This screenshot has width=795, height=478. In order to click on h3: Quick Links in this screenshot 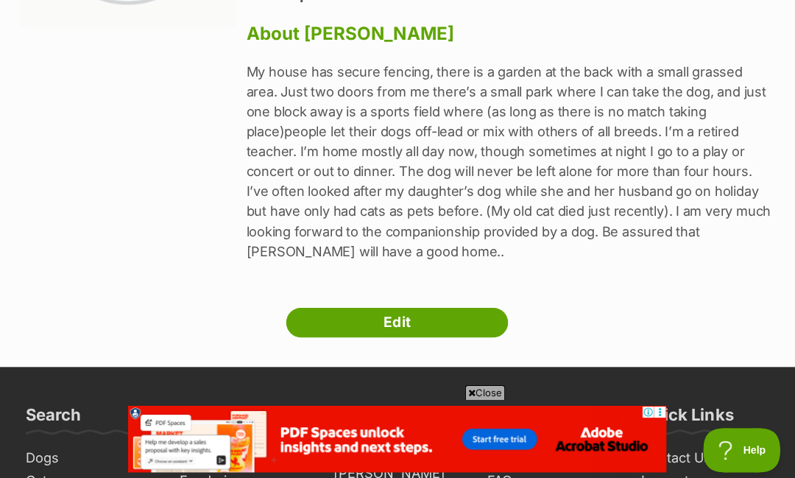, I will do `click(686, 417)`.